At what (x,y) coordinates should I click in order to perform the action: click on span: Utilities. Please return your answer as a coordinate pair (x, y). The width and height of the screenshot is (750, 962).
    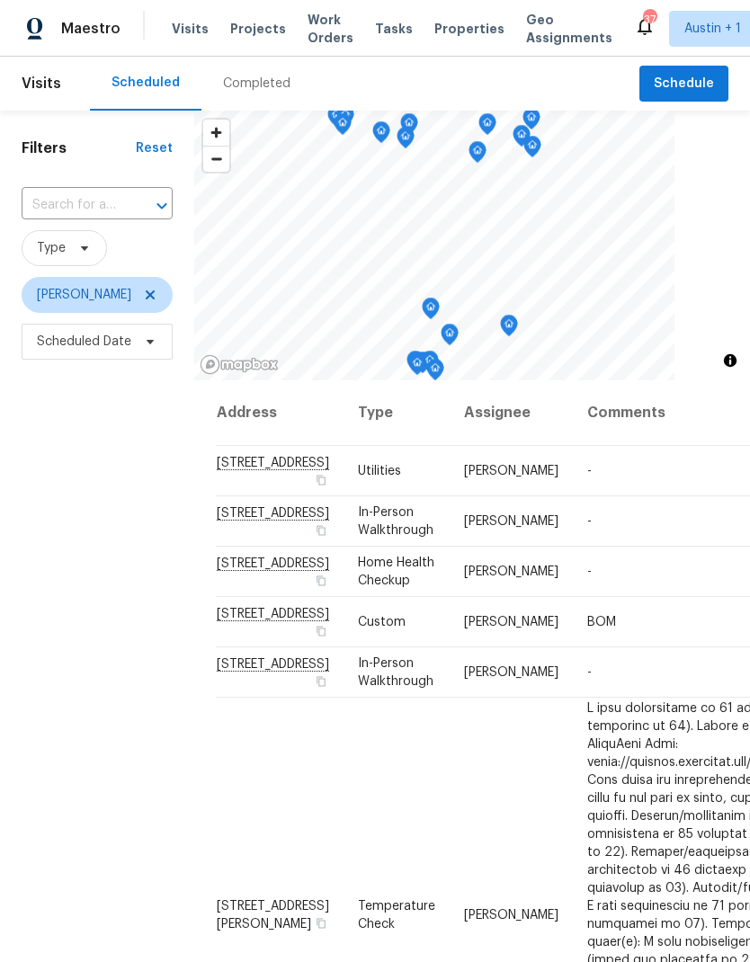
    Looking at the image, I should click on (379, 471).